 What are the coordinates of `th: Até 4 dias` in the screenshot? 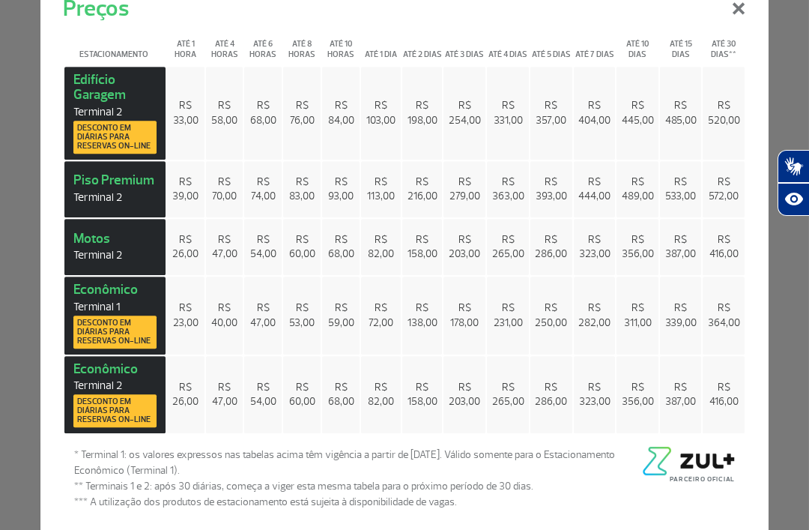 It's located at (508, 46).